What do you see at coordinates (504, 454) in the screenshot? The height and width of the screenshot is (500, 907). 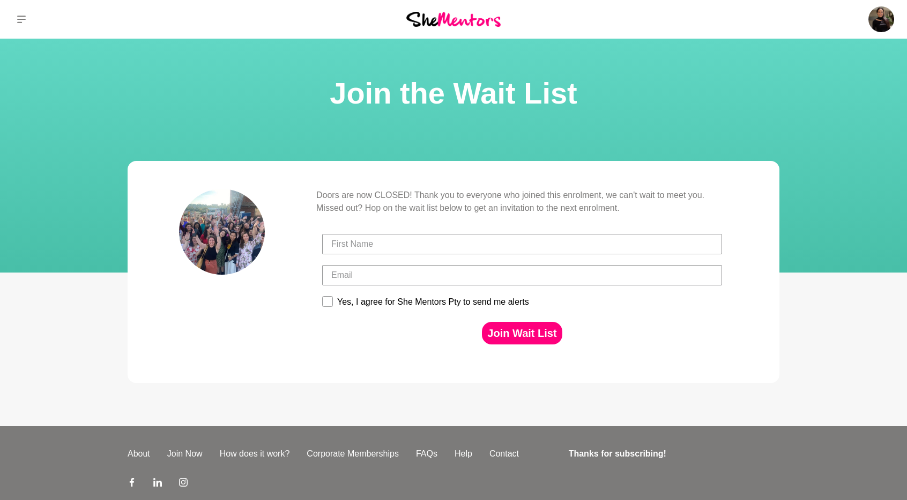 I see `a: Contact` at bounding box center [504, 454].